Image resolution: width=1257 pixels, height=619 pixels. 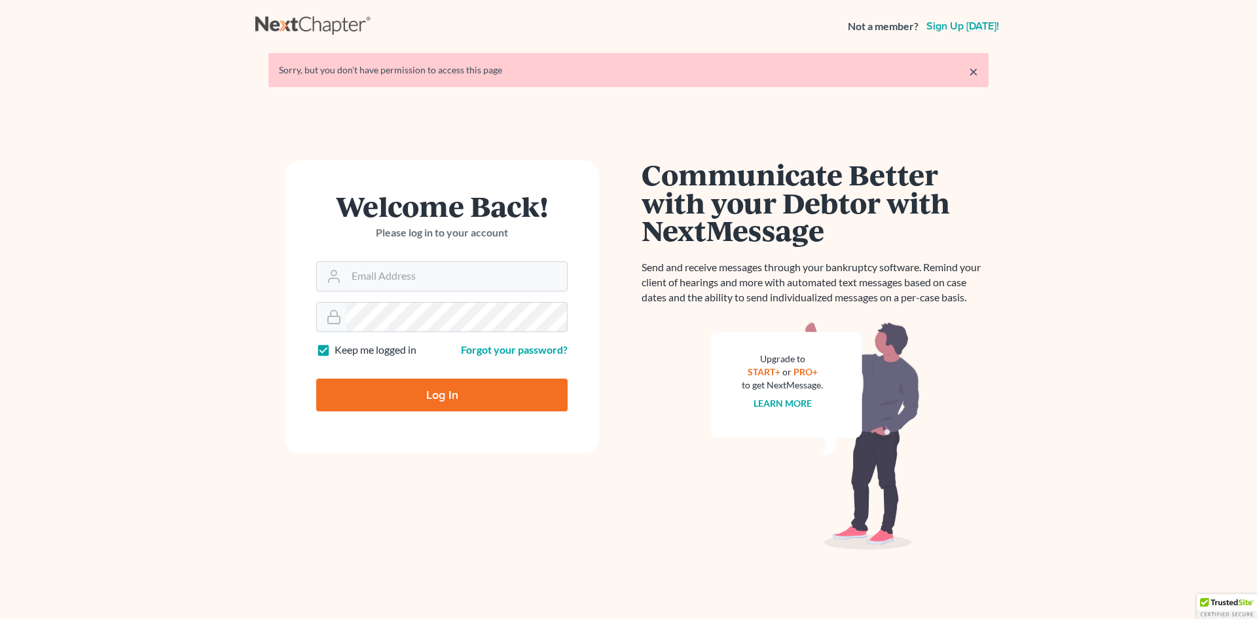 What do you see at coordinates (629, 70) in the screenshot?
I see `div: Sorry, but you don't have permission to access this page` at bounding box center [629, 70].